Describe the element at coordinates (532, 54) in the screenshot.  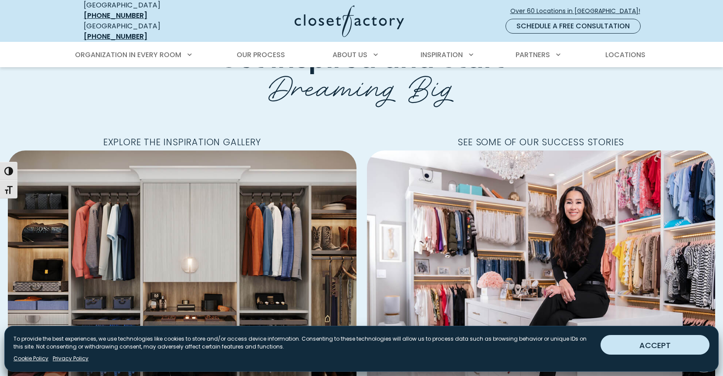
I see `span: Partners` at that location.